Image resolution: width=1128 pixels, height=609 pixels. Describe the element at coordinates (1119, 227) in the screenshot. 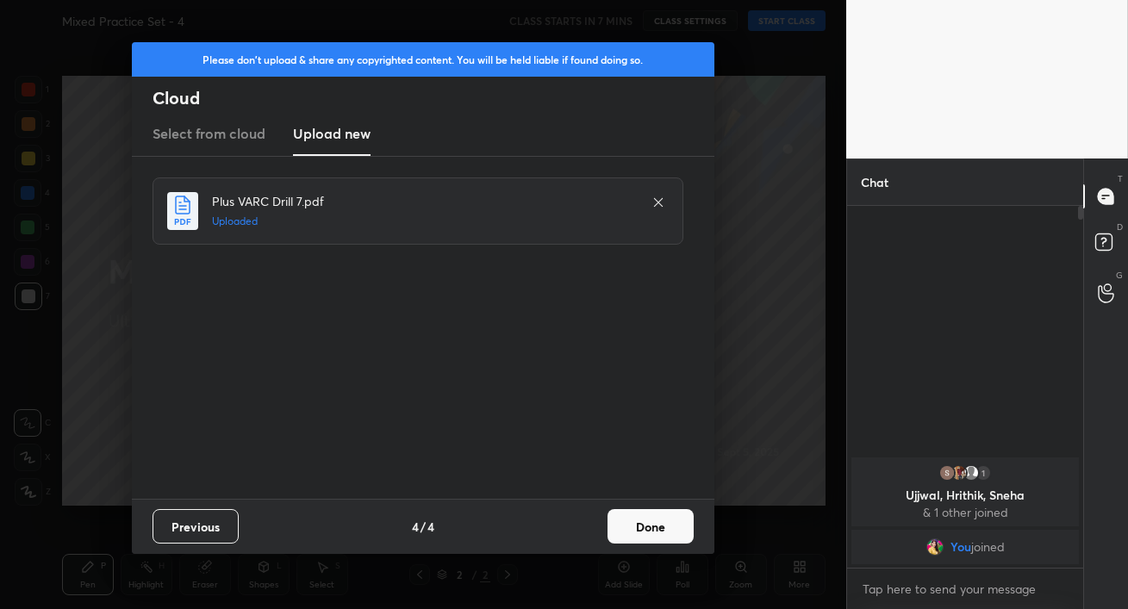

I see `p: D` at that location.